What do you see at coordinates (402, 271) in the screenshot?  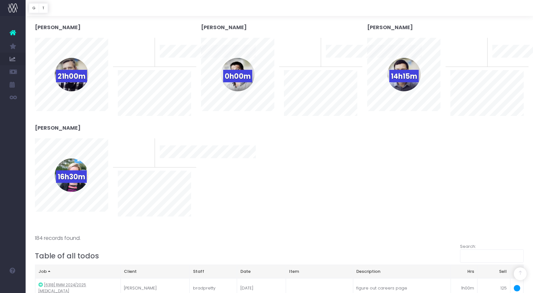 I see `th: Description` at bounding box center [402, 271].